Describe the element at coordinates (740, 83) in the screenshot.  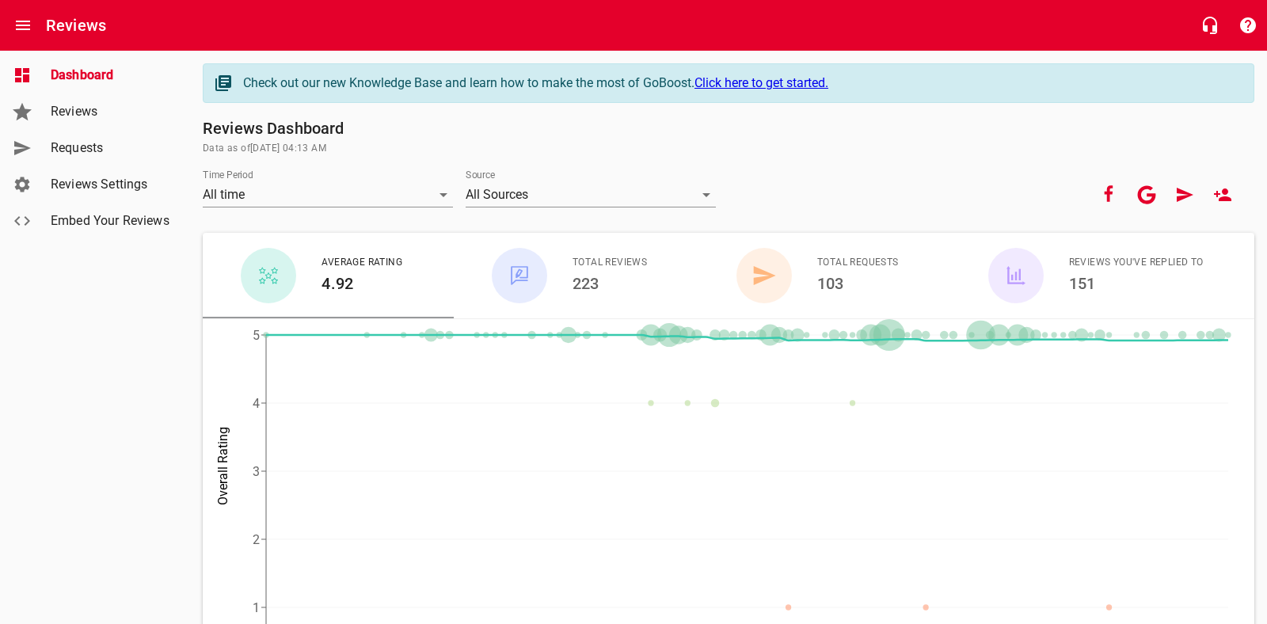
I see `div: Check out our new Knowledge Base and learn how to make the most of GoBoost.` at that location.